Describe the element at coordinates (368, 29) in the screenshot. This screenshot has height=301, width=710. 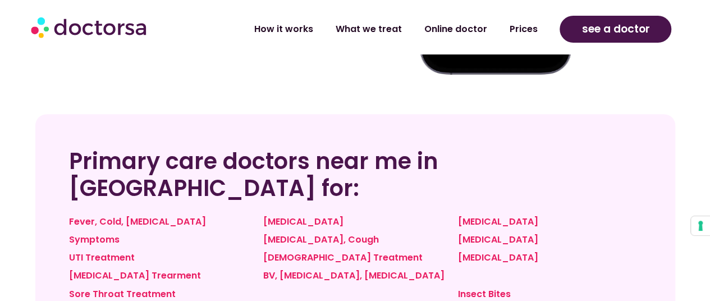
I see `a: What we treat` at that location.